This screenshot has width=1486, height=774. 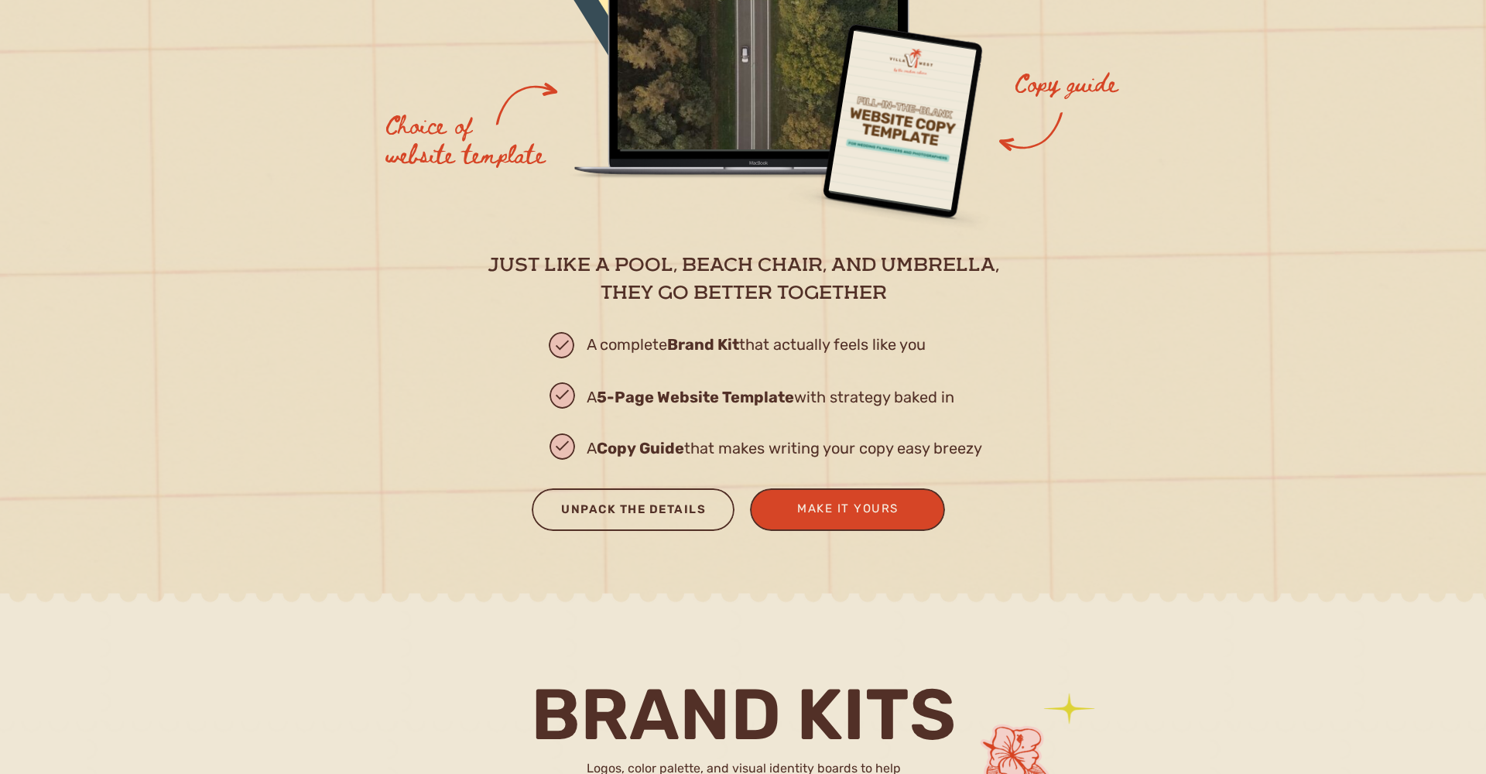 What do you see at coordinates (566, 227) in the screenshot?
I see `h2: stand out` at bounding box center [566, 227].